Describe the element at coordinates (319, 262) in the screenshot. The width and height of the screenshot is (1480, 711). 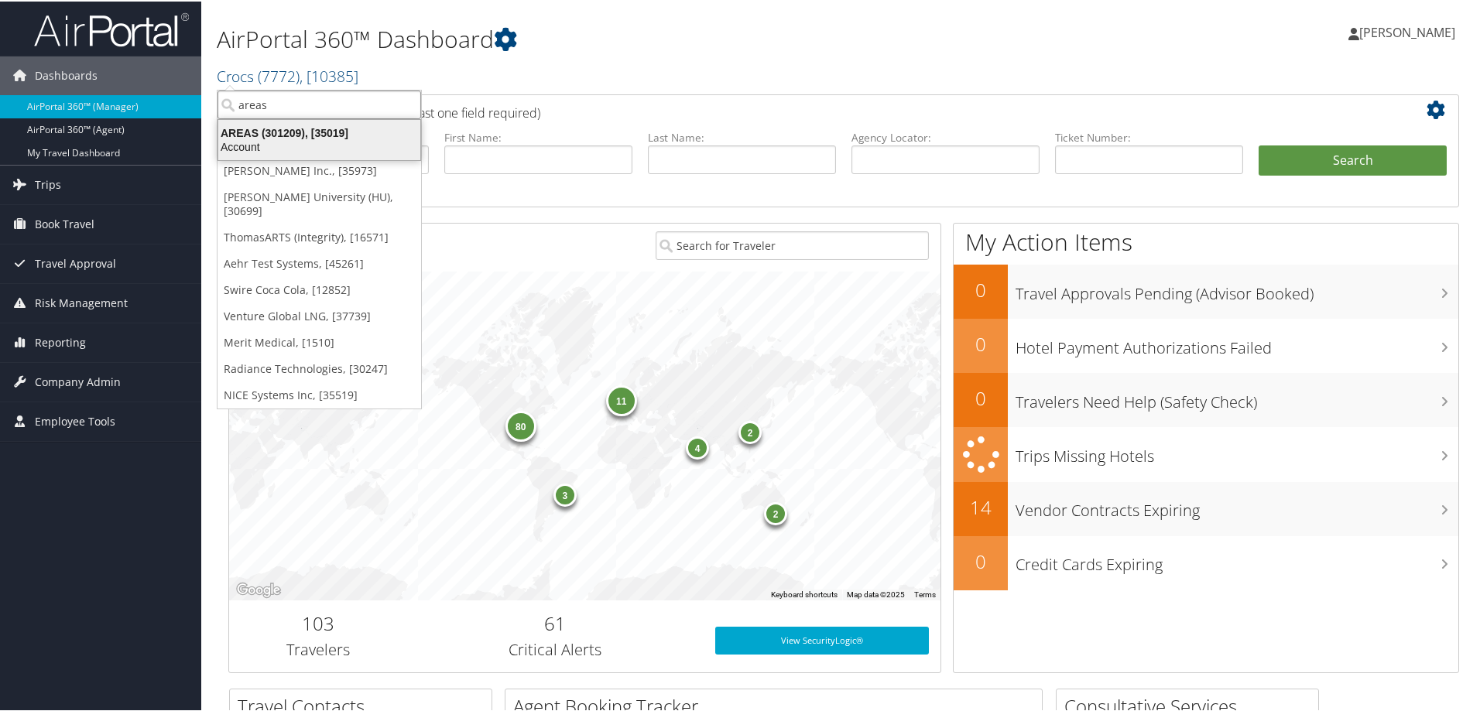
I see `a: Aehr Test Systems, [45261]` at that location.